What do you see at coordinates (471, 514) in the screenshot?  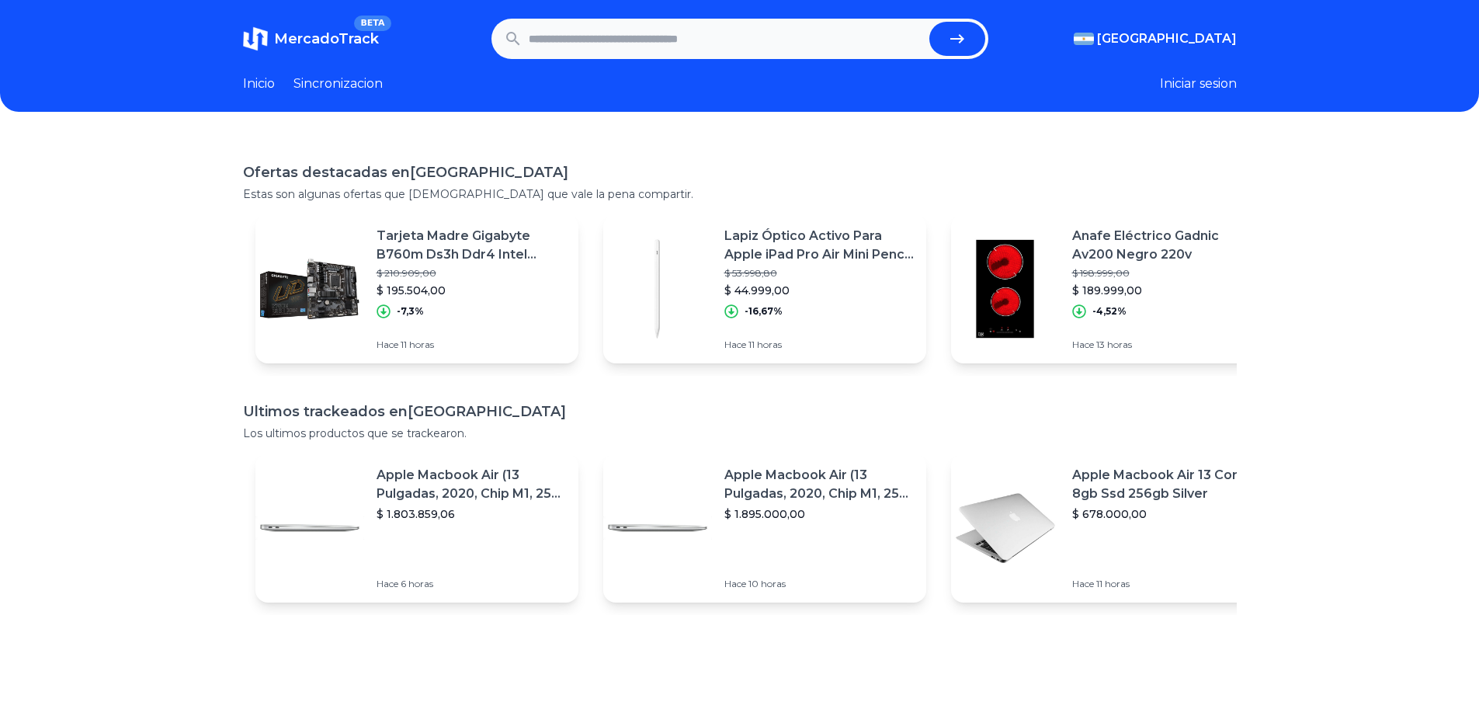 I see `p: $ 1.803.859,06` at bounding box center [471, 514].